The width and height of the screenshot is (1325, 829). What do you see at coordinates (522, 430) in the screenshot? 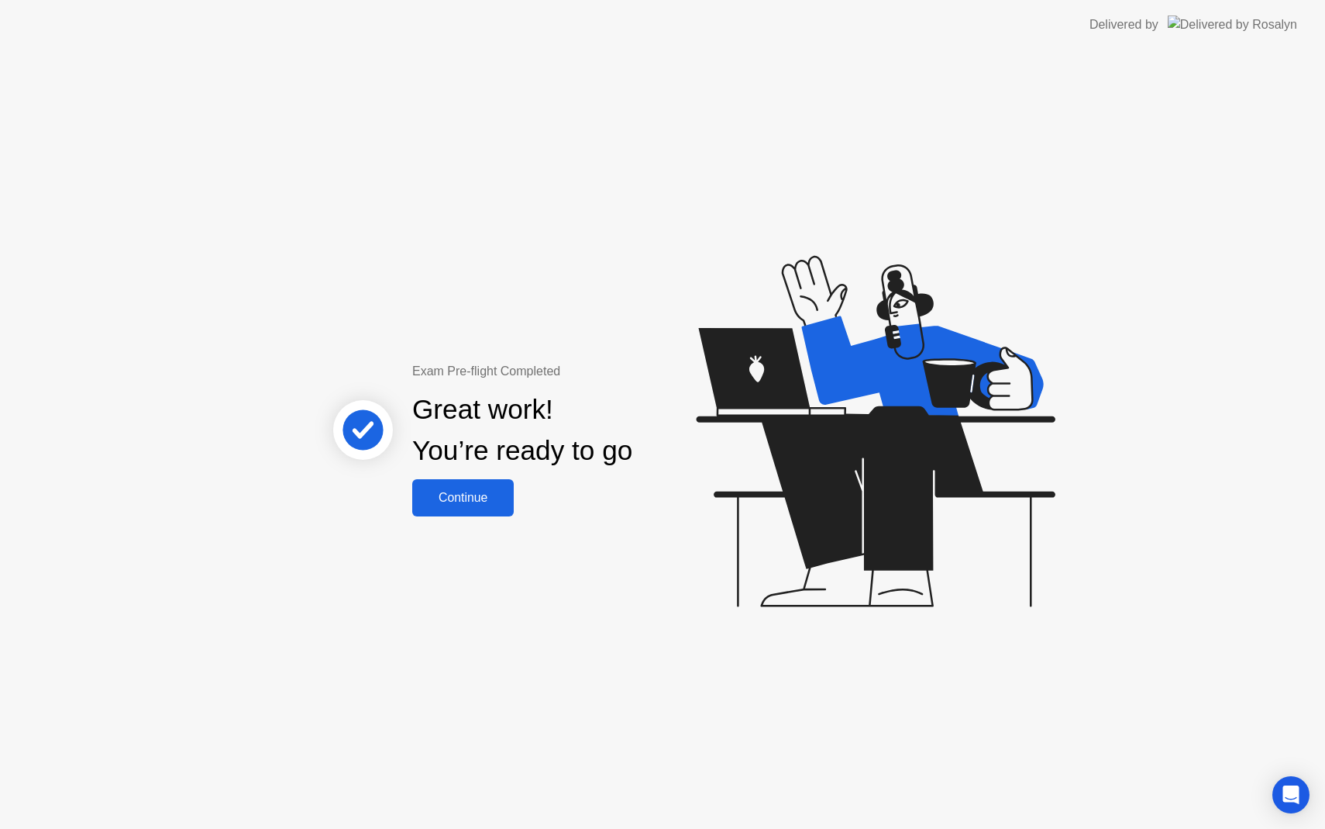
I see `div: Great work! You’re ready to go` at bounding box center [522, 430].